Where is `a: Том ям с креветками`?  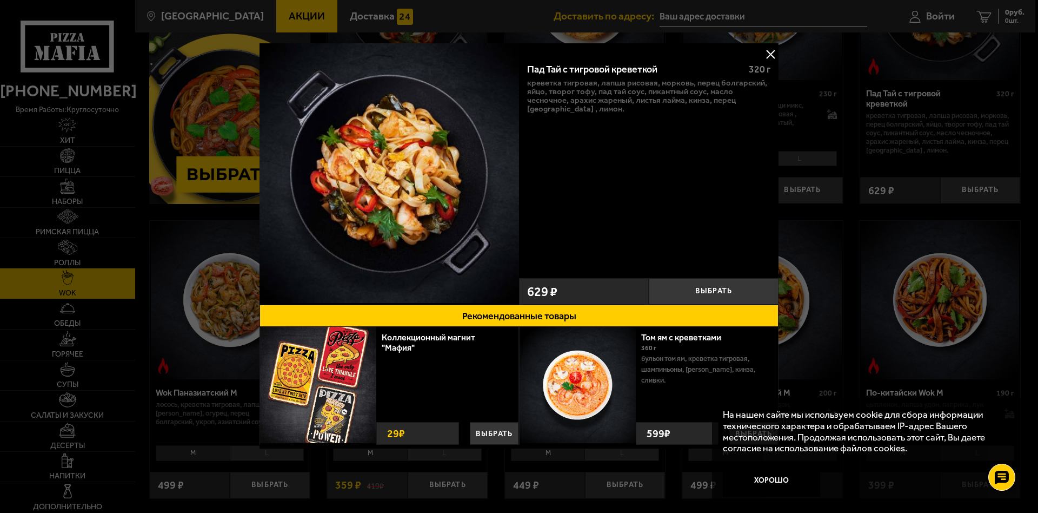
a: Том ям с креветками is located at coordinates (687, 337).